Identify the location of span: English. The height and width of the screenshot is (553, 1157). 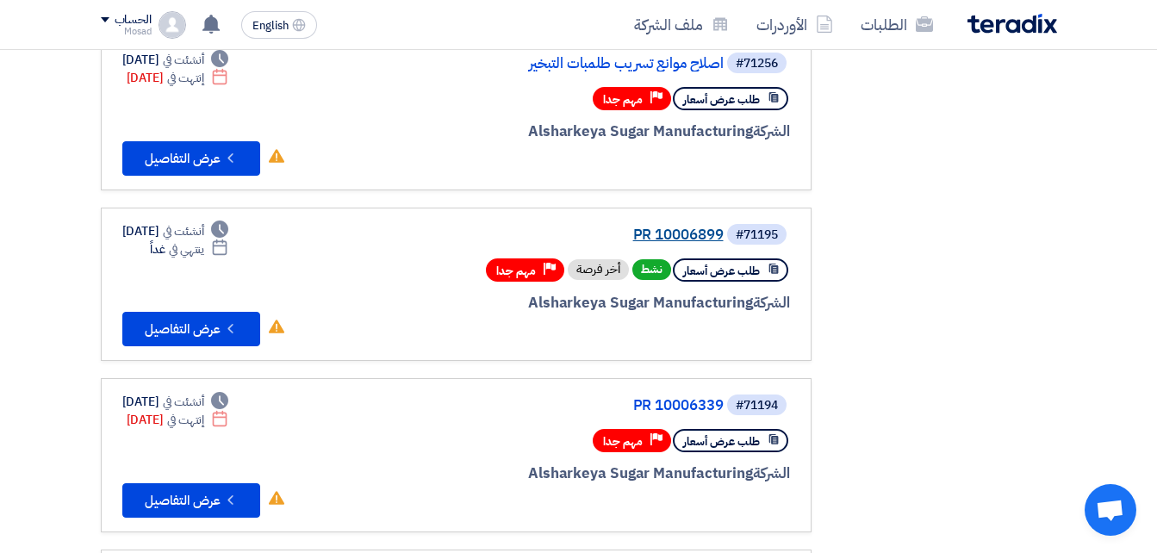
(270, 26).